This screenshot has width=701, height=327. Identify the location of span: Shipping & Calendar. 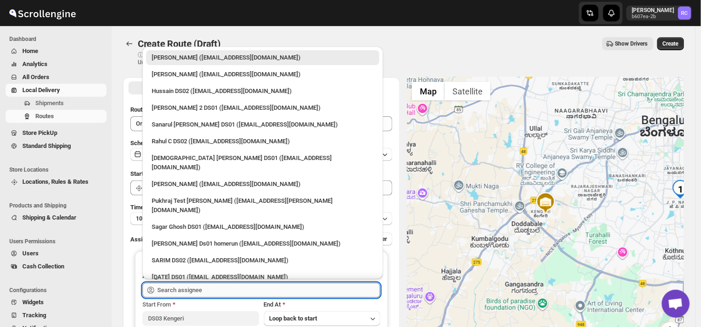
(49, 217).